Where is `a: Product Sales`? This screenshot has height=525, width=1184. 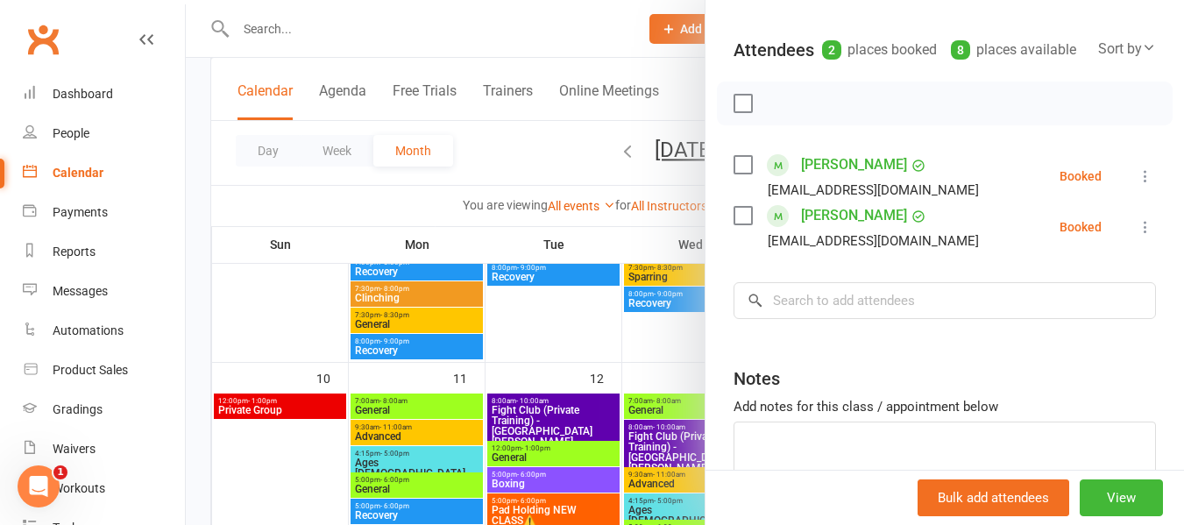
a: Product Sales is located at coordinates (103, 370).